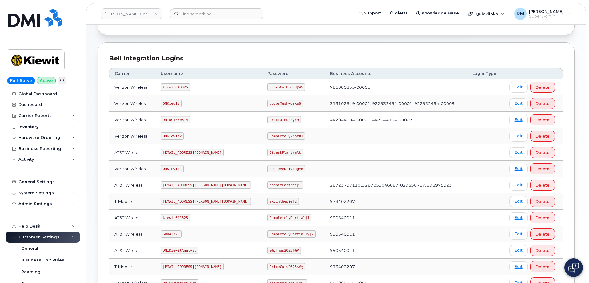  Describe the element at coordinates (437, 13) in the screenshot. I see `a: Knowledge Base` at that location.